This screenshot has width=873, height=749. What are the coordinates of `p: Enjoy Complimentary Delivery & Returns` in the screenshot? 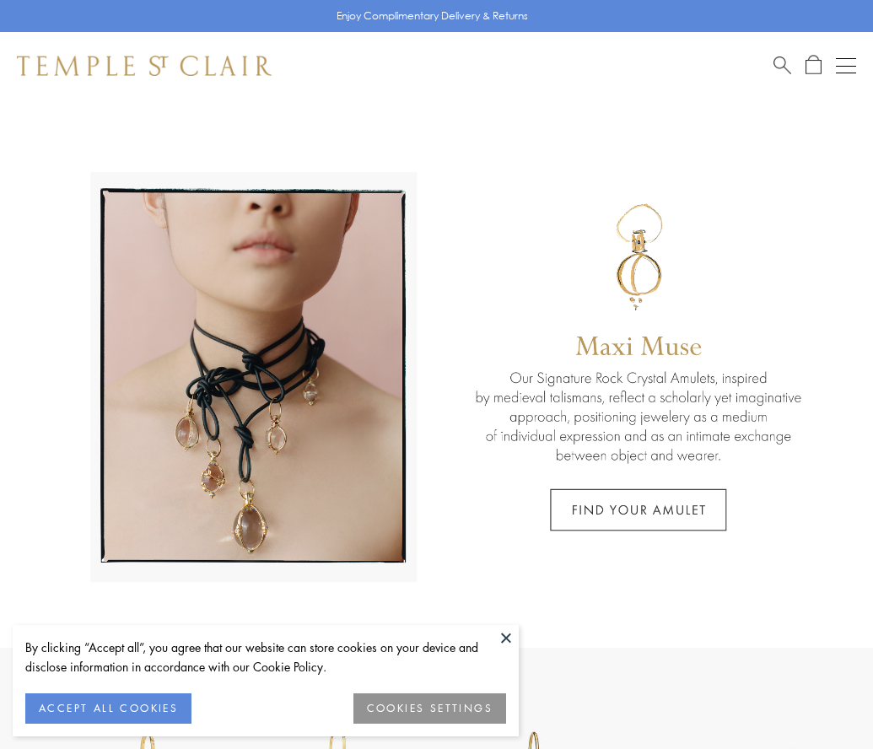 It's located at (432, 16).